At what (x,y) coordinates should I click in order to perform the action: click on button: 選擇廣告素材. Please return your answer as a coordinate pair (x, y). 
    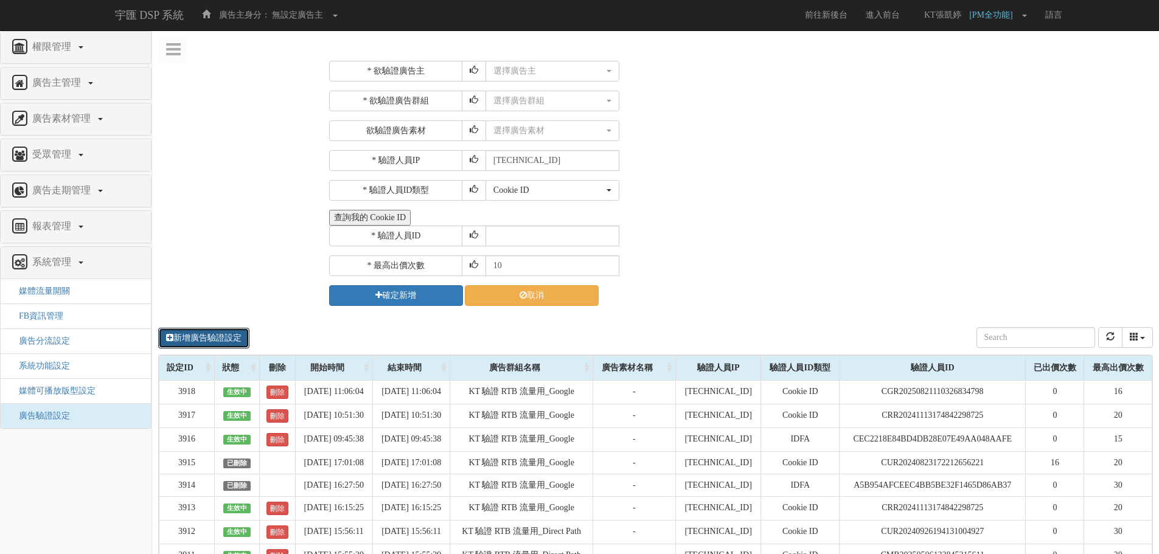
    Looking at the image, I should click on (552, 131).